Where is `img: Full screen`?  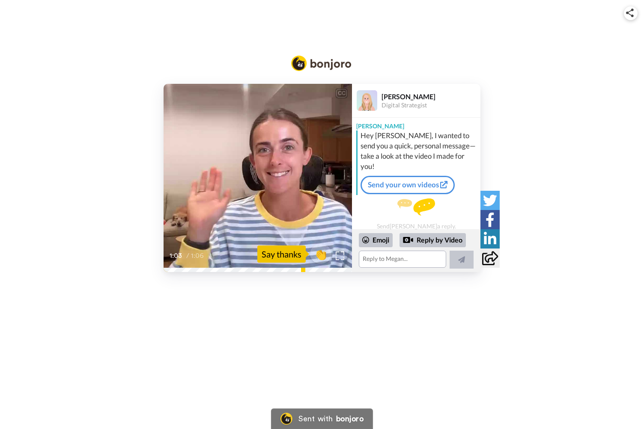 img: Full screen is located at coordinates (340, 256).